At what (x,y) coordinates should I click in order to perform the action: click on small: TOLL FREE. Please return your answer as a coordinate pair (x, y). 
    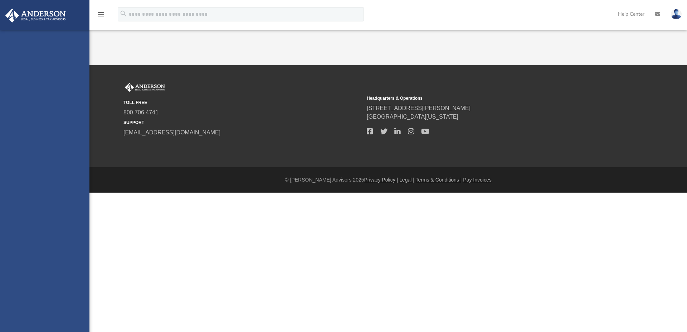
    Looking at the image, I should click on (243, 103).